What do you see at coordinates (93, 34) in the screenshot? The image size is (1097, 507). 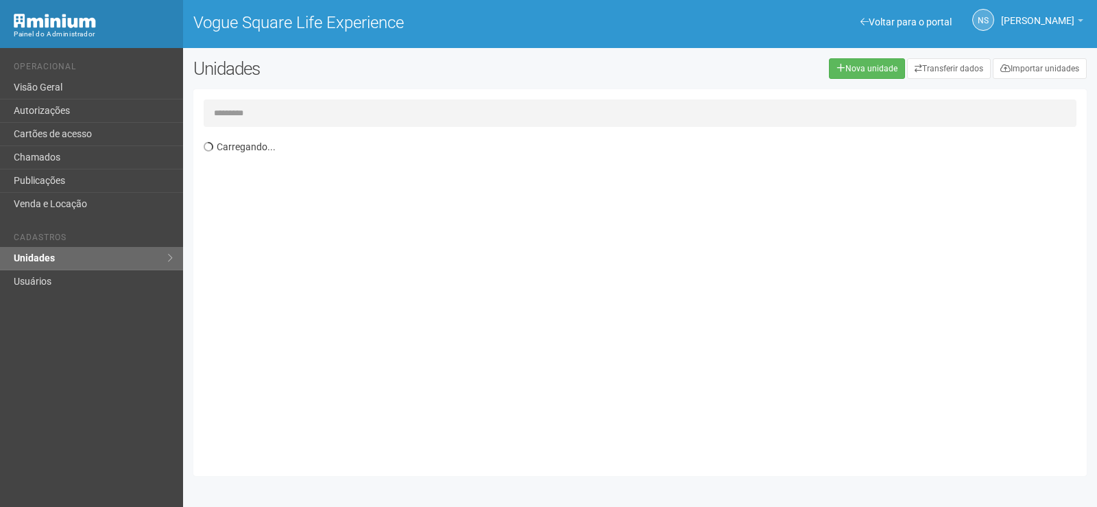 I see `div: Painel do Administrador` at bounding box center [93, 34].